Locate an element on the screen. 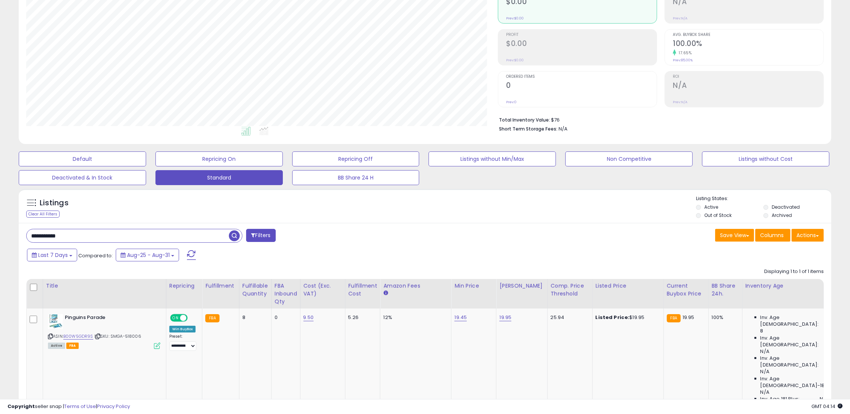  a: 19.45 is located at coordinates (460, 318).